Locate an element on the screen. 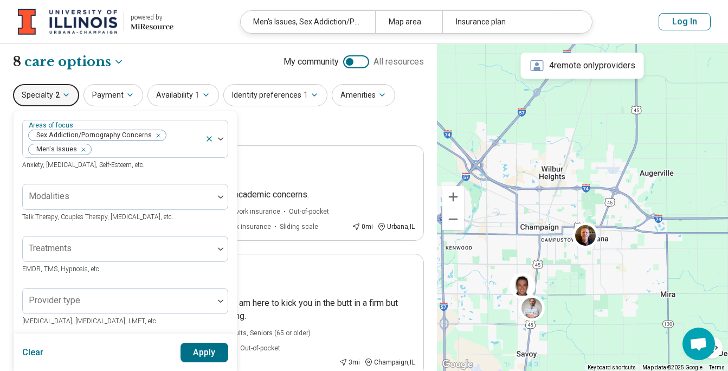 This screenshot has width=728, height=371. div: Open chat is located at coordinates (698, 344).